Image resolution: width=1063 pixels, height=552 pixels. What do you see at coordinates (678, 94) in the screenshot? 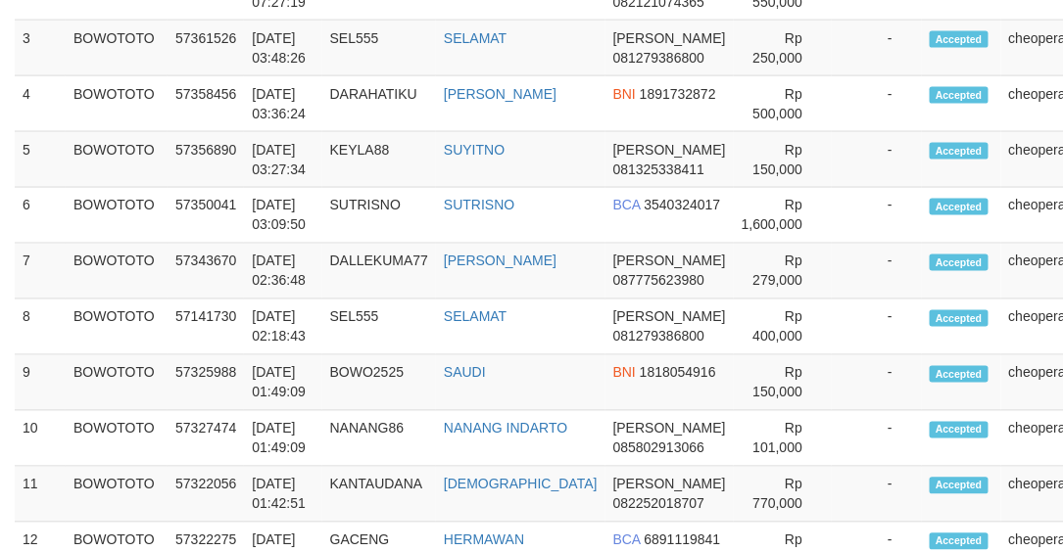
I see `span: Copy 1891732872 to clipboard` at bounding box center [678, 94].